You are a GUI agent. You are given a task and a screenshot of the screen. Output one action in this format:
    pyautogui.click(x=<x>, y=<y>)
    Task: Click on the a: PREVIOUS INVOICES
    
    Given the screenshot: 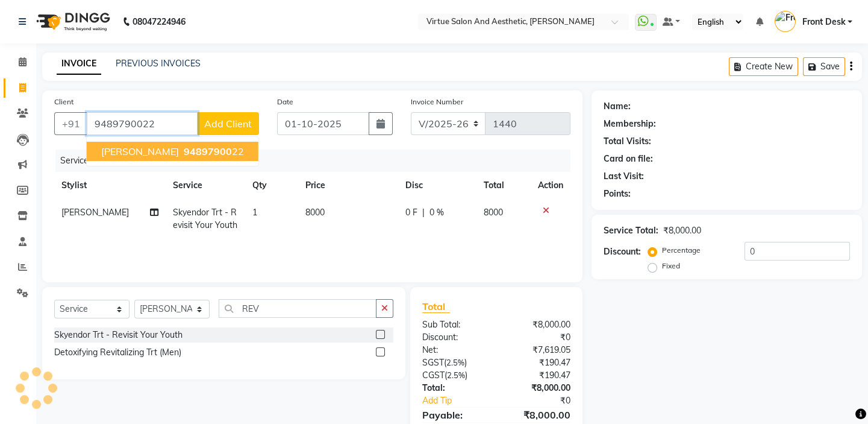 What is the action you would take?
    pyautogui.click(x=158, y=63)
    